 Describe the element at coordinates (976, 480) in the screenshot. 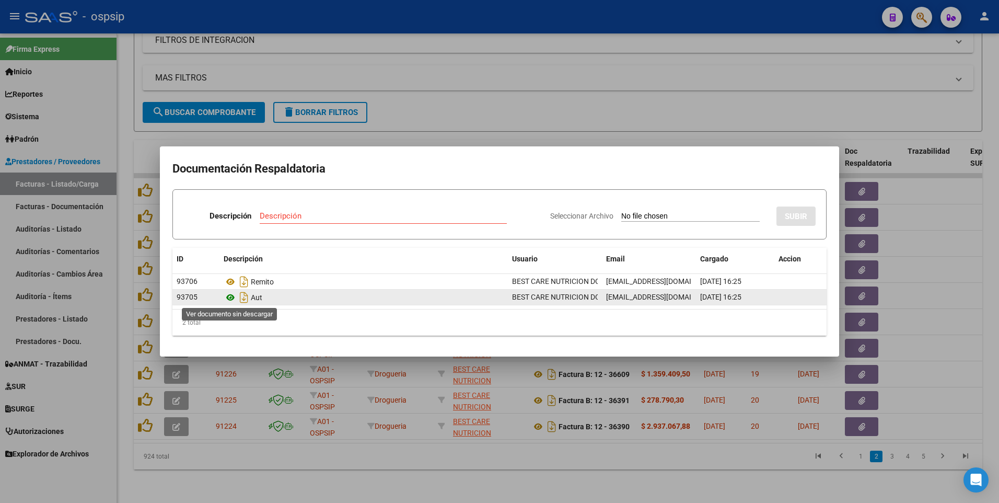

I see `div: Open Intercom Messenger` at that location.